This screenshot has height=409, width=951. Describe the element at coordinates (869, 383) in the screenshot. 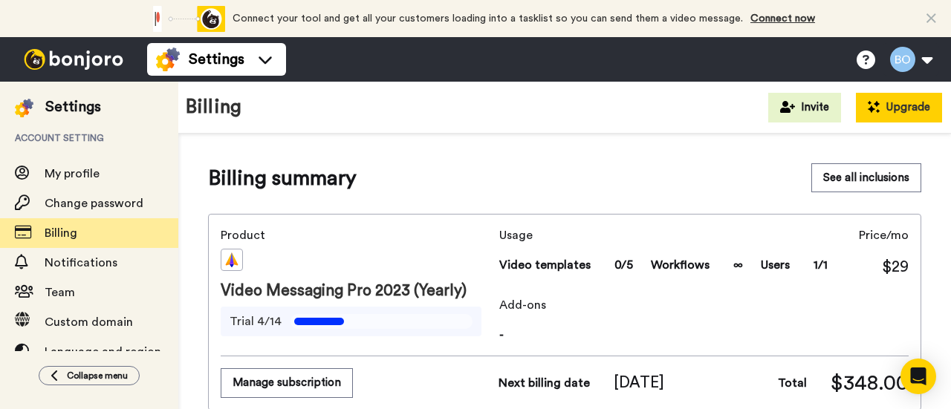

I see `span: $348.00` at that location.